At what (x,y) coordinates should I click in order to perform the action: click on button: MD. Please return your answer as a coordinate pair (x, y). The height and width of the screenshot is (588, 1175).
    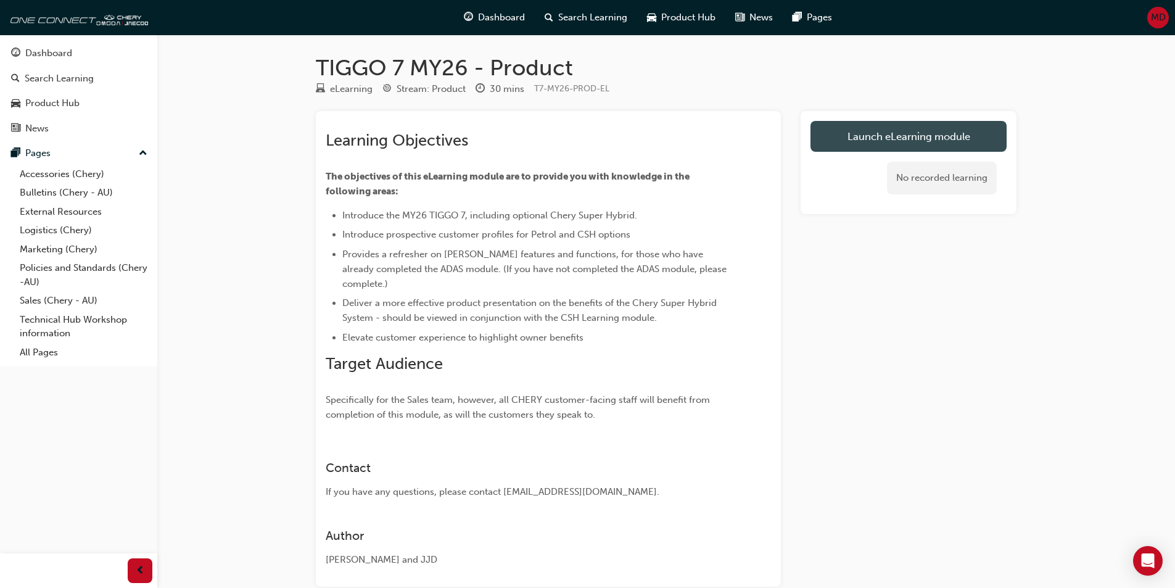
    Looking at the image, I should click on (1158, 17).